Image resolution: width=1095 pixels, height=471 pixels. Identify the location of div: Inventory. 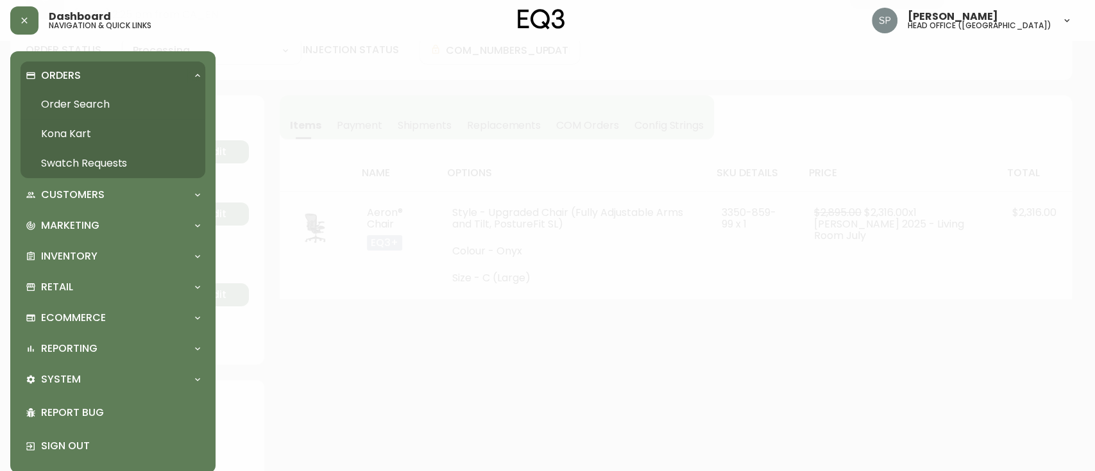
(113, 257).